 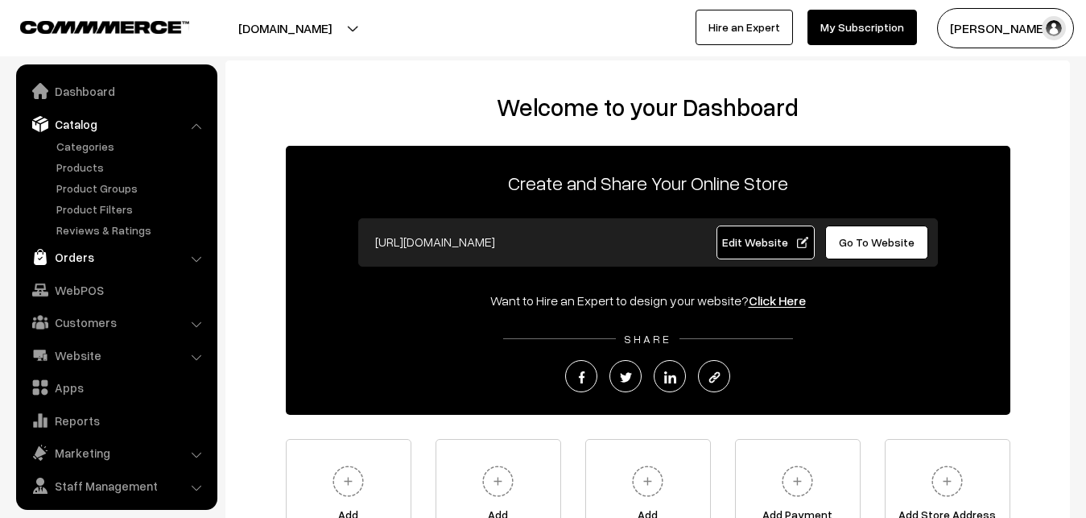 I want to click on a: Dashboard, so click(x=116, y=91).